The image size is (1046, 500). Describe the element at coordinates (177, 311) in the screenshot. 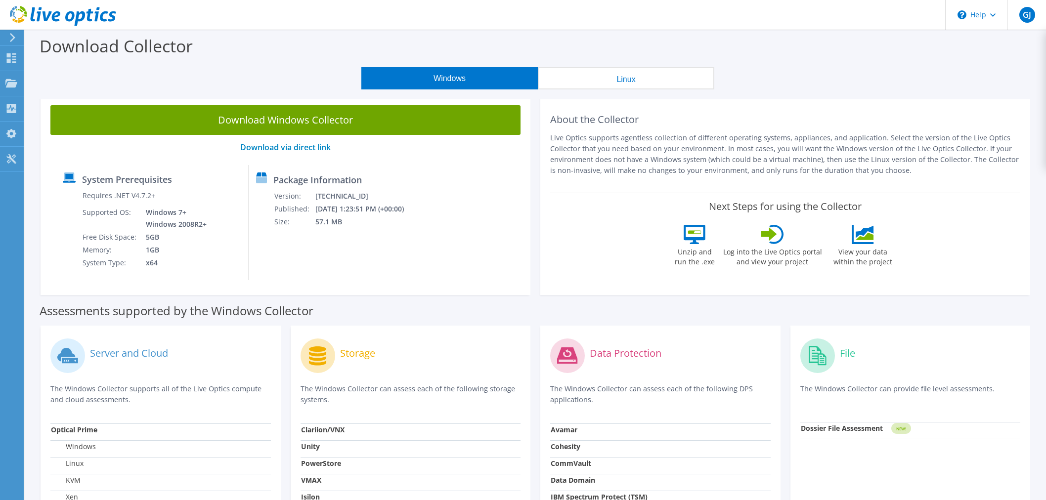

I see `label: Assessments supported by the Windows Collector` at that location.